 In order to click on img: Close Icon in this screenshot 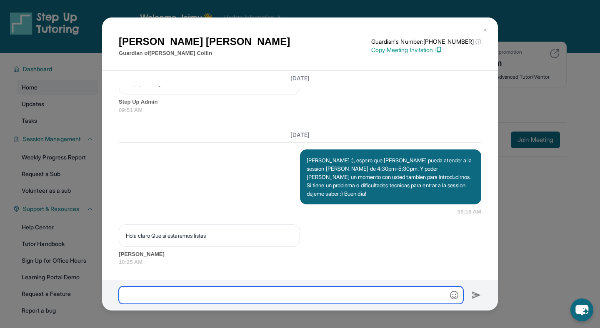, I will do `click(486, 30)`.